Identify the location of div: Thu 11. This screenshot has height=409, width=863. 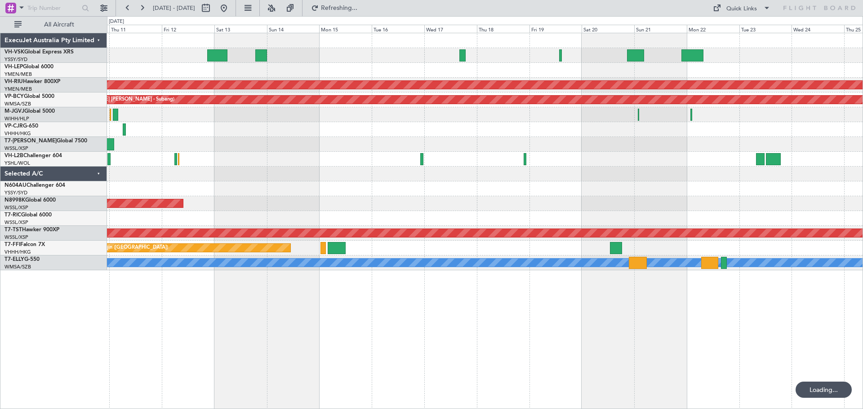
(135, 29).